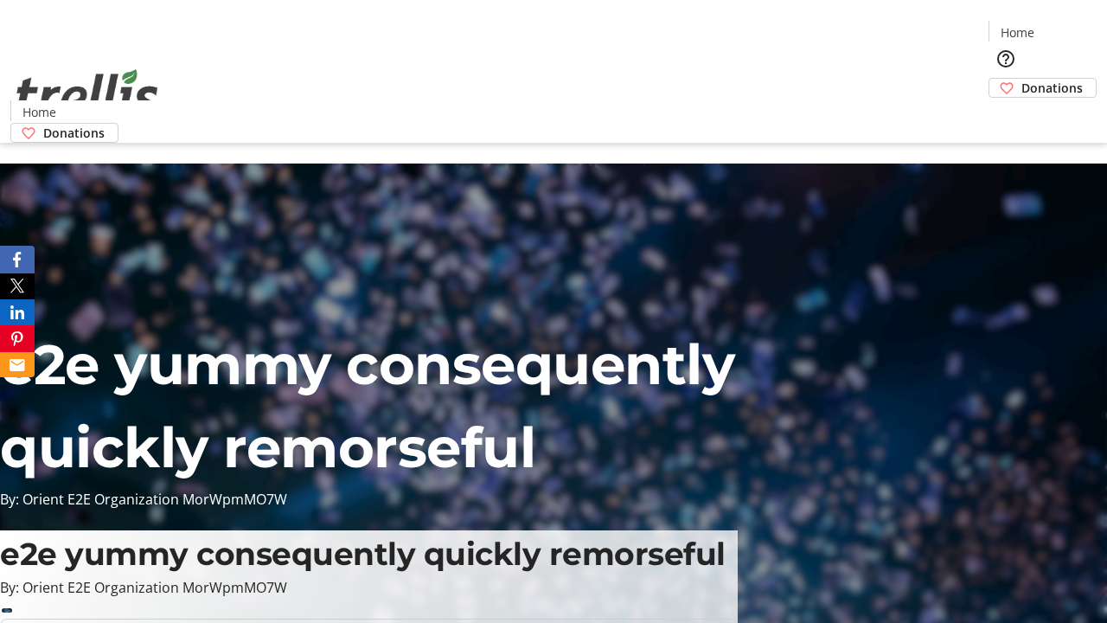 The height and width of the screenshot is (623, 1107). What do you see at coordinates (87, 93) in the screenshot?
I see `img: Orient E2E Organization MorWpmMO7W's Logo` at bounding box center [87, 93].